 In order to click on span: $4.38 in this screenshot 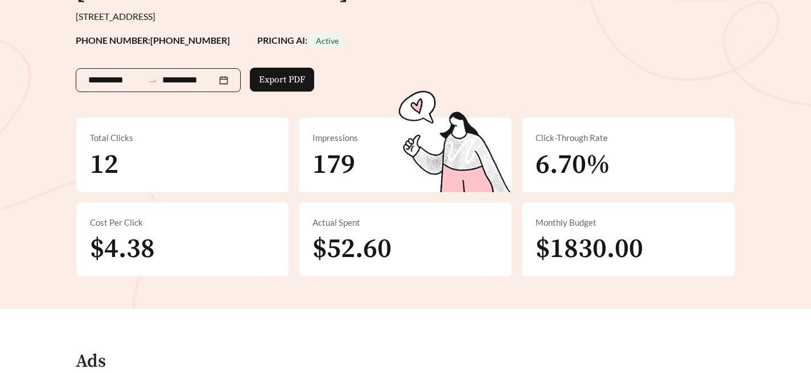, I will do `click(122, 249)`.